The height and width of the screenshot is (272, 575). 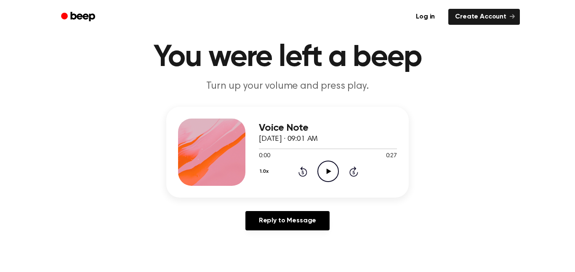 I want to click on h1: You were left a beep, so click(x=287, y=58).